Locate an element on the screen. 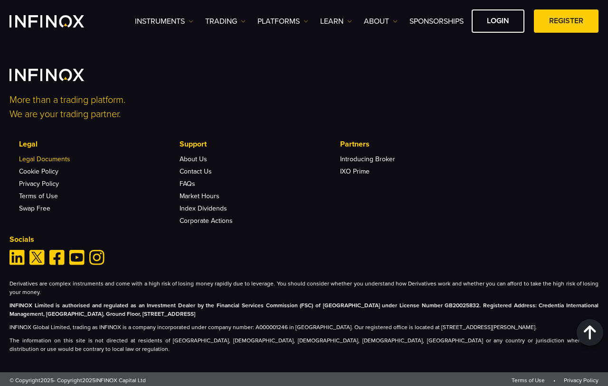  p: INFINOX Global Limited, trading as INFINOX is a company incorporated under company number: A00000... is located at coordinates (304, 328).